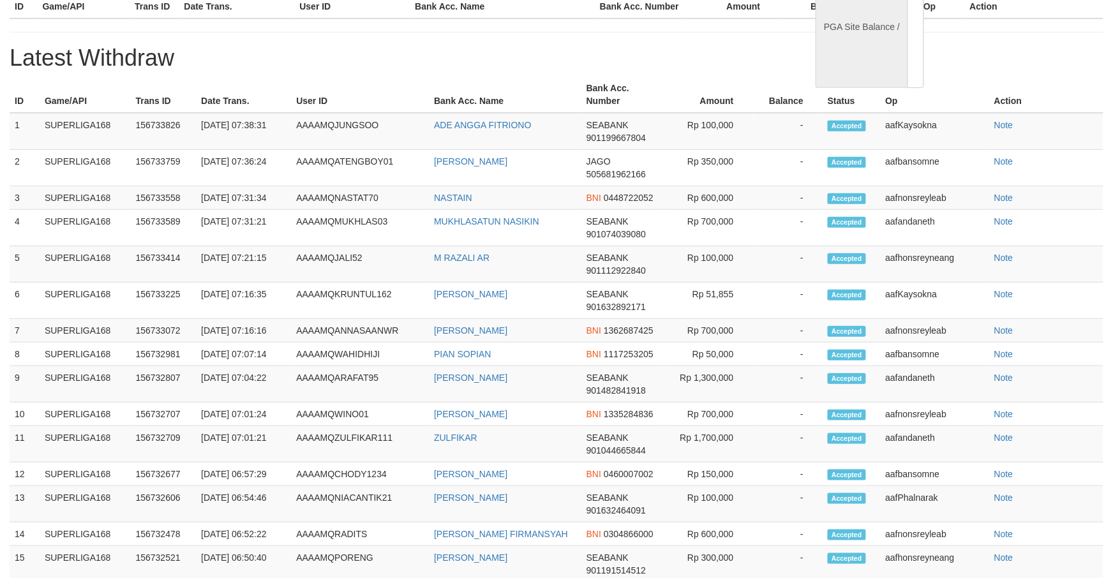 The image size is (1113, 578). I want to click on span: 901112922840, so click(616, 271).